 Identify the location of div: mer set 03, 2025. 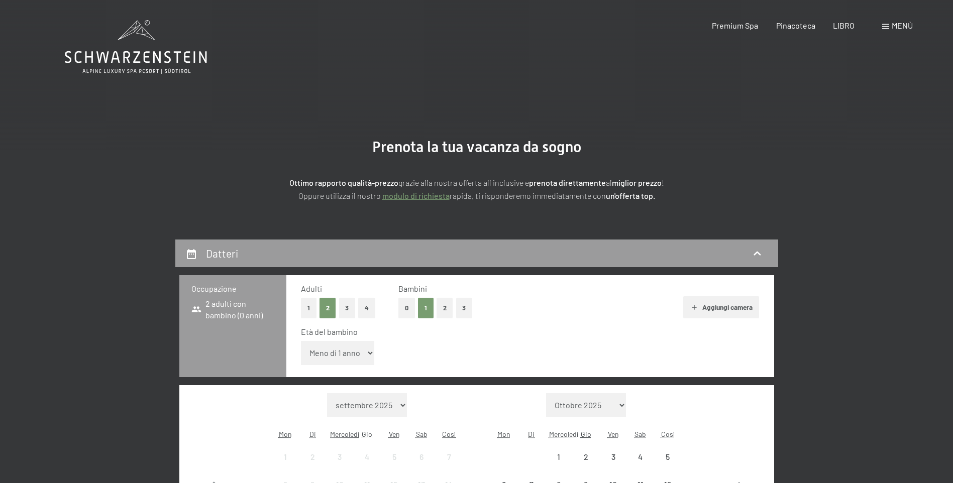
(340, 457).